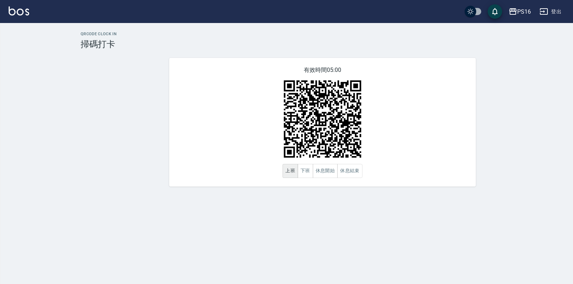 This screenshot has width=573, height=284. I want to click on button: 登出, so click(550, 12).